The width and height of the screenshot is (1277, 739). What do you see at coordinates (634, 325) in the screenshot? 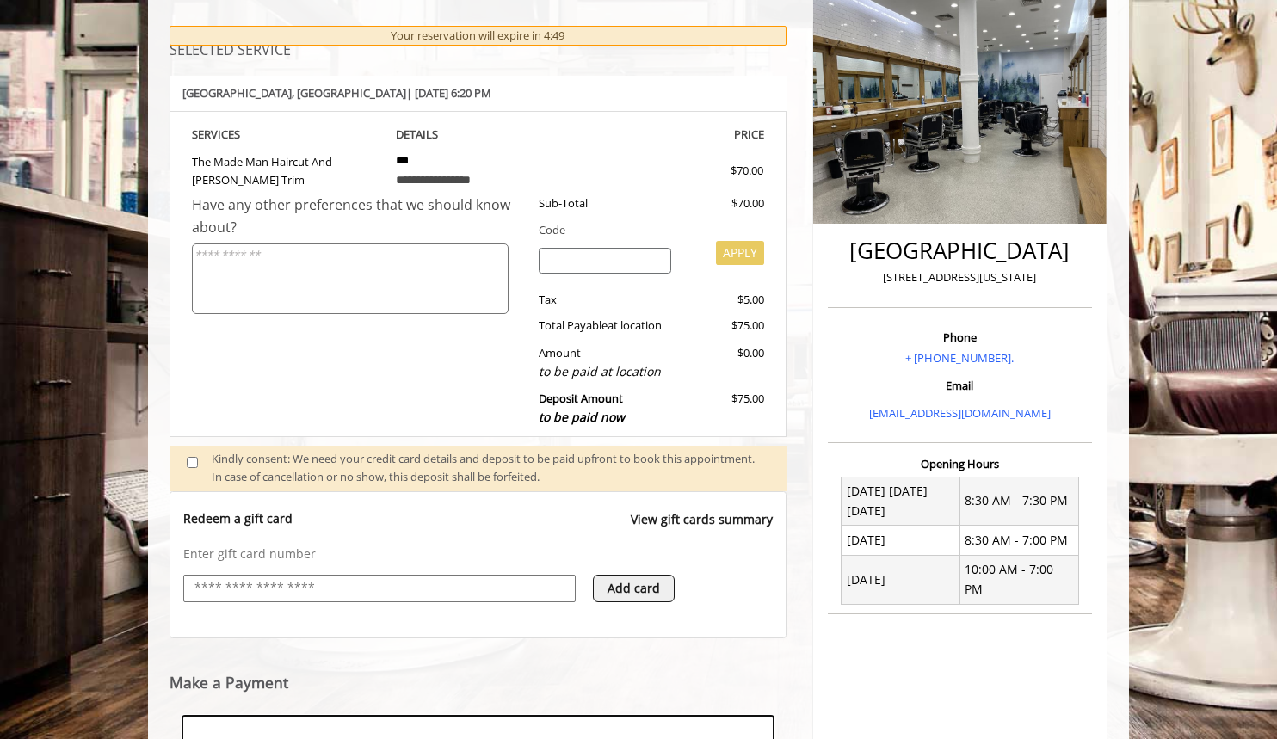
I see `span: at location` at bounding box center [634, 325].